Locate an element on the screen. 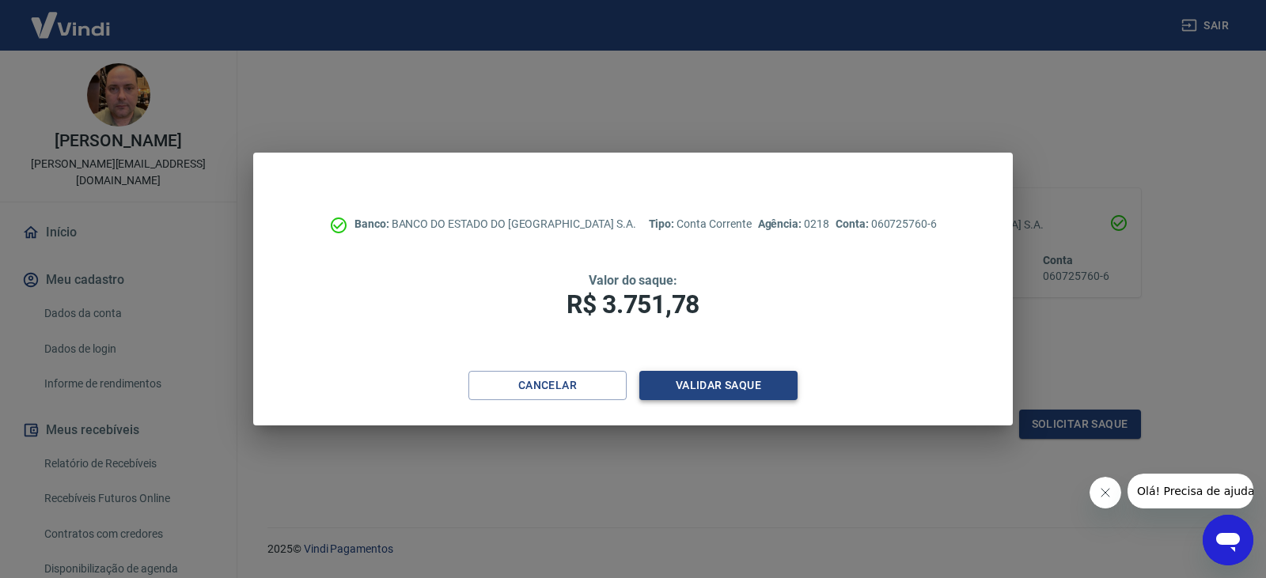 The height and width of the screenshot is (578, 1266). p: Conta Corrente is located at coordinates (700, 224).